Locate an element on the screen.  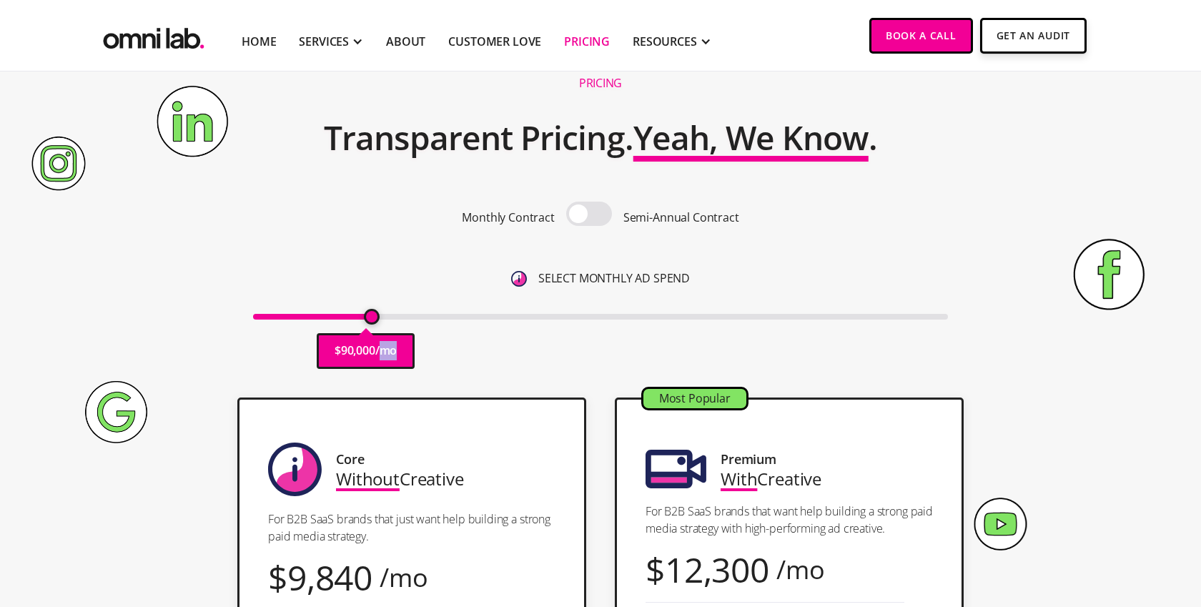
a: About is located at coordinates (405, 41).